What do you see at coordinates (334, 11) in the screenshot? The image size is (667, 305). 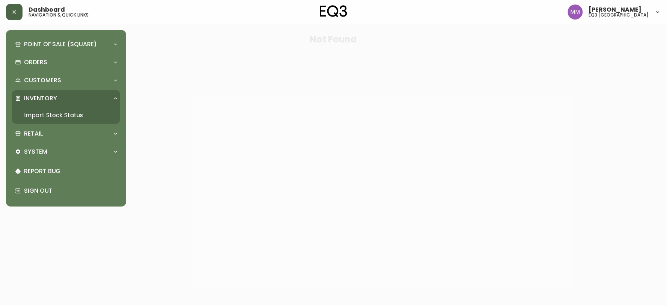 I see `img: logo` at bounding box center [334, 11].